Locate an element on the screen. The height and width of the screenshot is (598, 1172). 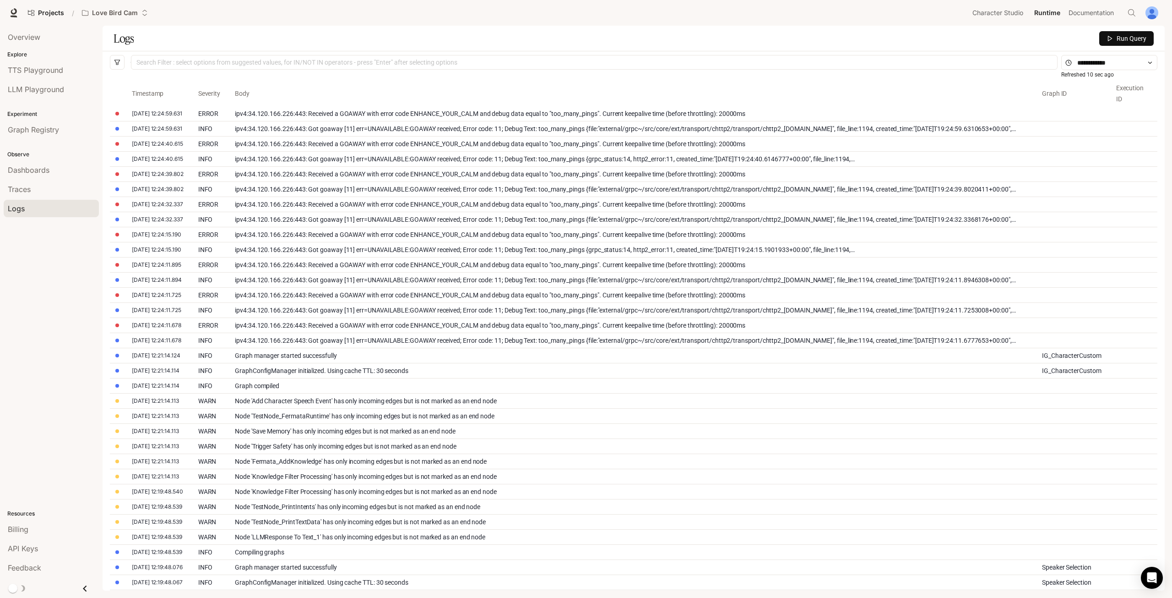
th: Execution ID is located at coordinates (1133, 93).